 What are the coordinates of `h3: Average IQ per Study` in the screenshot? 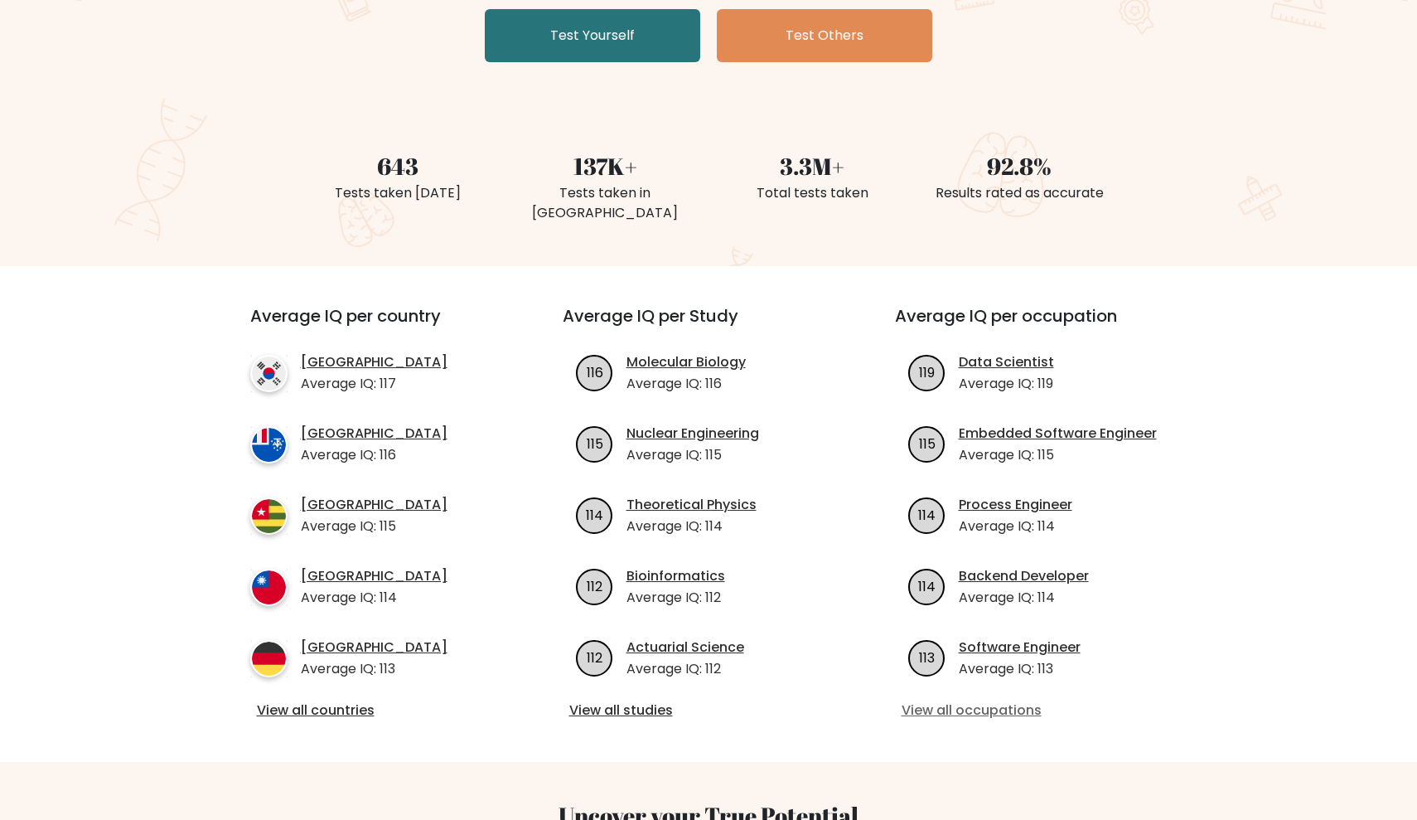 It's located at (709, 326).